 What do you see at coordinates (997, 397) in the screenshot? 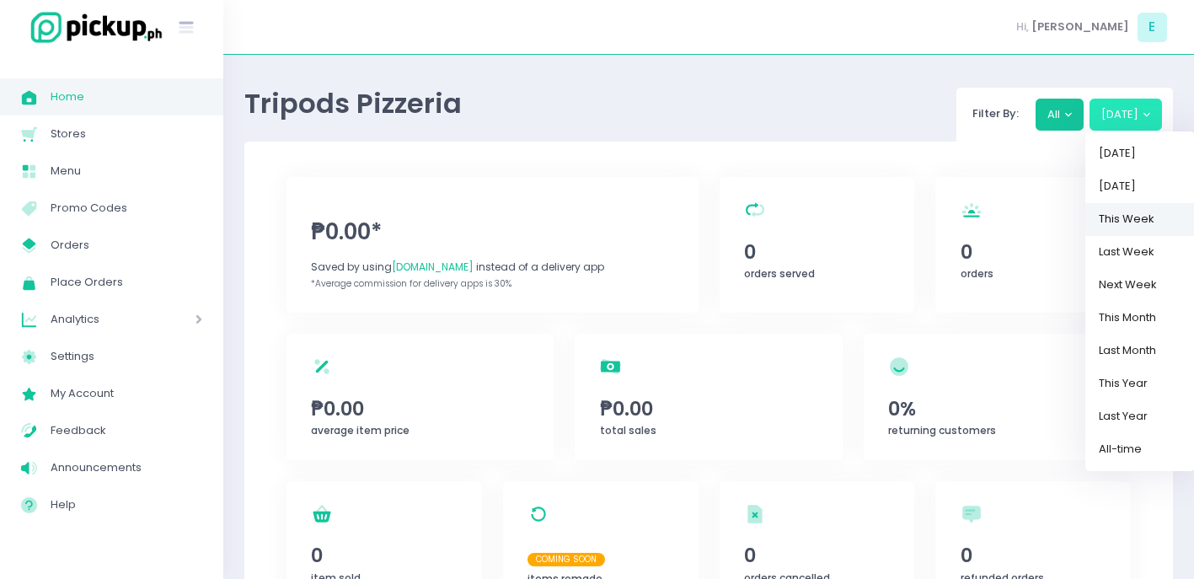
I see `a: 0%returning customers` at bounding box center [997, 397].